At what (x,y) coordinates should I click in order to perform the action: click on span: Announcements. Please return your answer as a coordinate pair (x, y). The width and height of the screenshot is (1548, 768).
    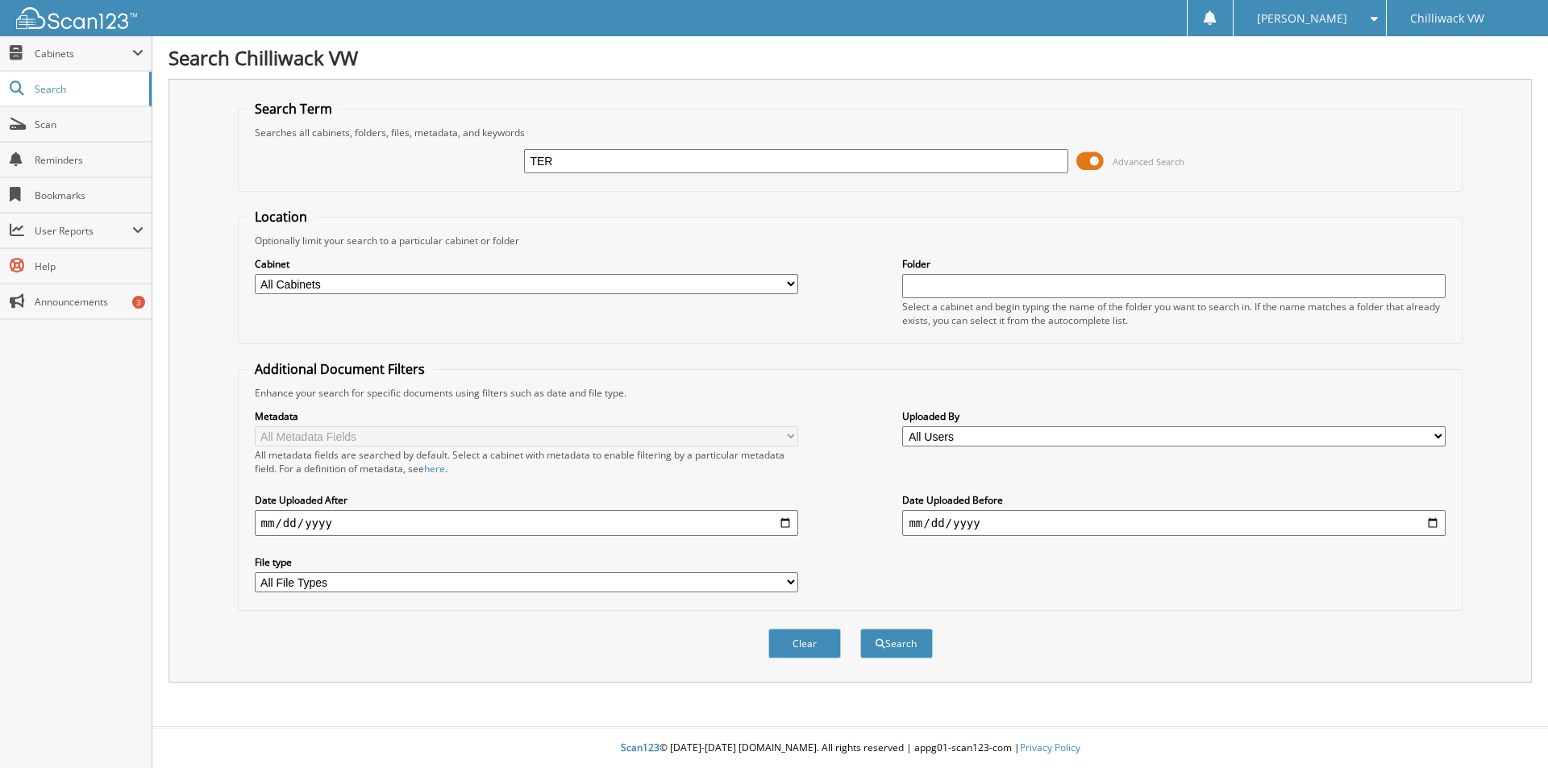
    Looking at the image, I should click on (89, 301).